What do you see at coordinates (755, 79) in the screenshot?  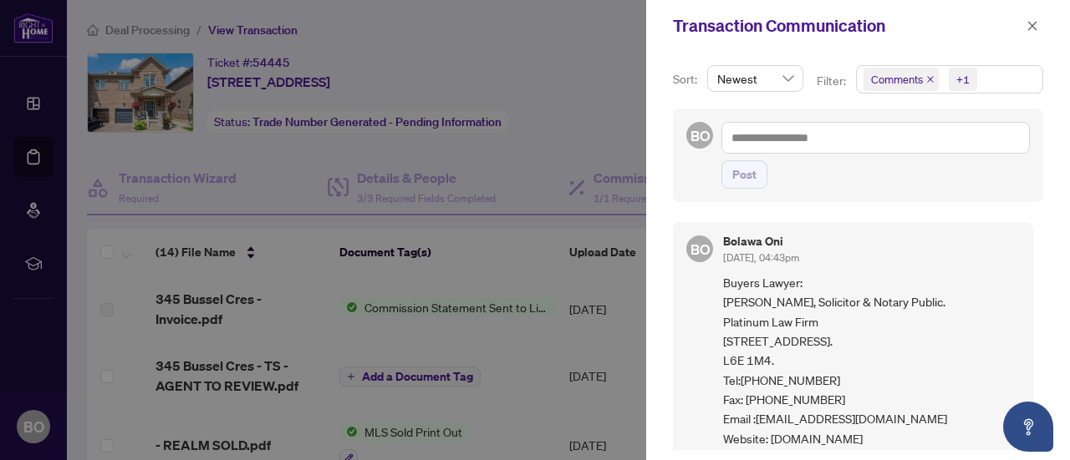 I see `span: Newest` at bounding box center [755, 79].